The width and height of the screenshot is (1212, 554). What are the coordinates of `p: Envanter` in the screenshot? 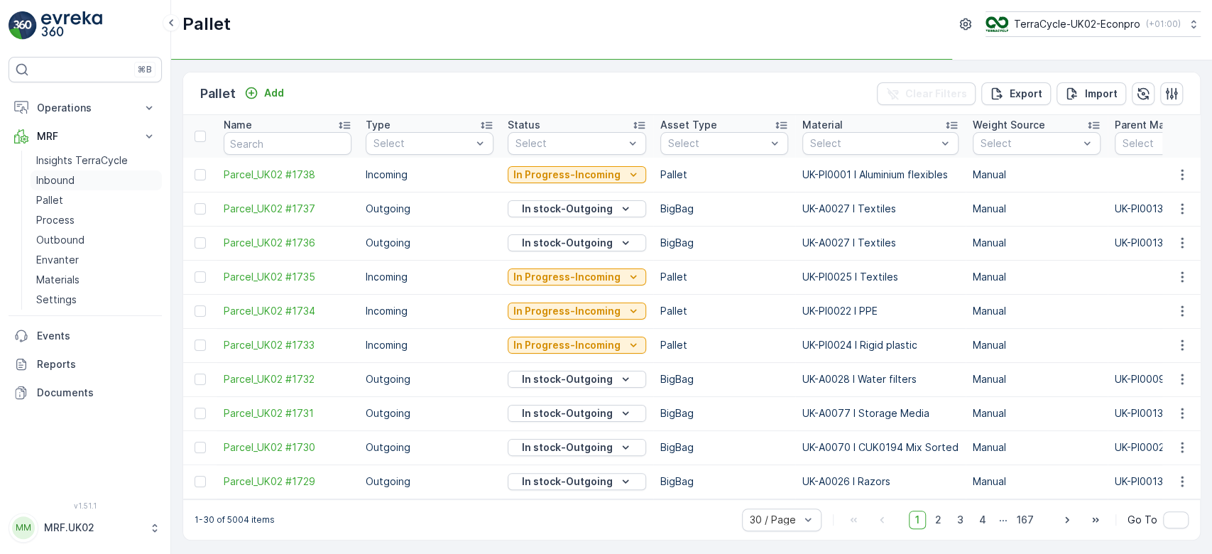 It's located at (58, 260).